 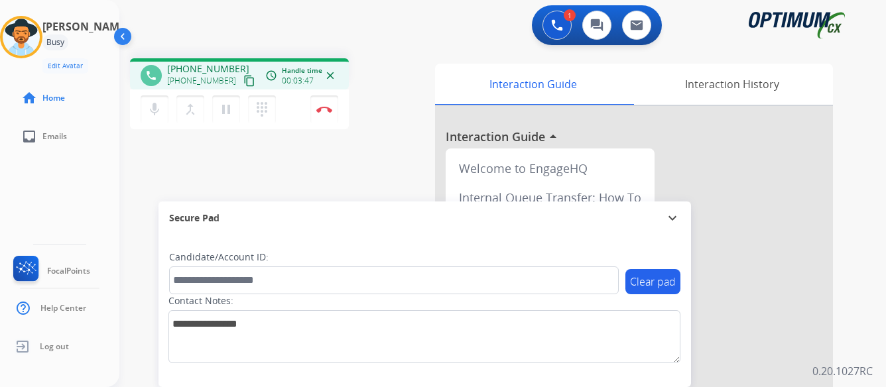 What do you see at coordinates (54, 98) in the screenshot?
I see `span: Home` at bounding box center [54, 98].